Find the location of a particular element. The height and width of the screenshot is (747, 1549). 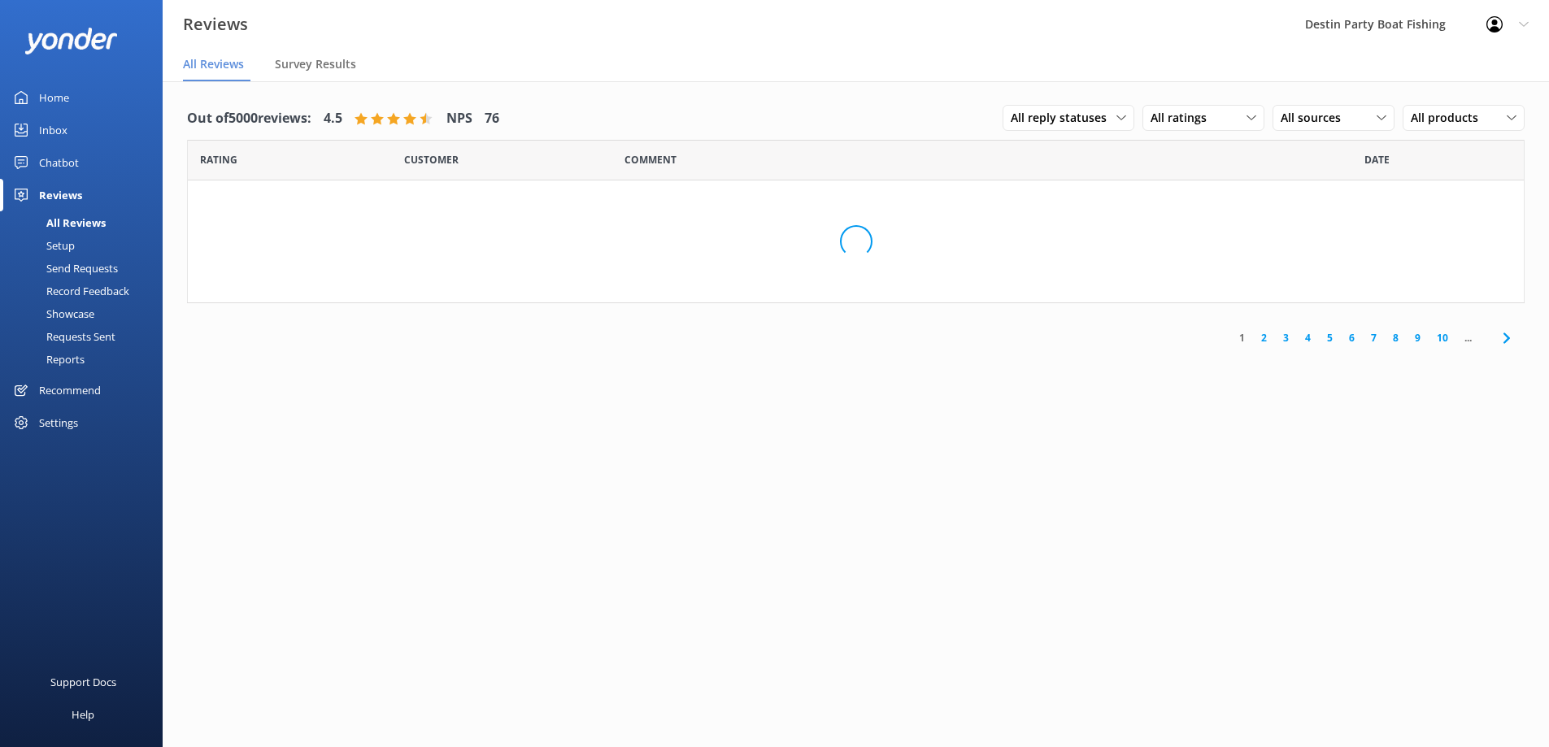

div: Settings is located at coordinates (59, 423).